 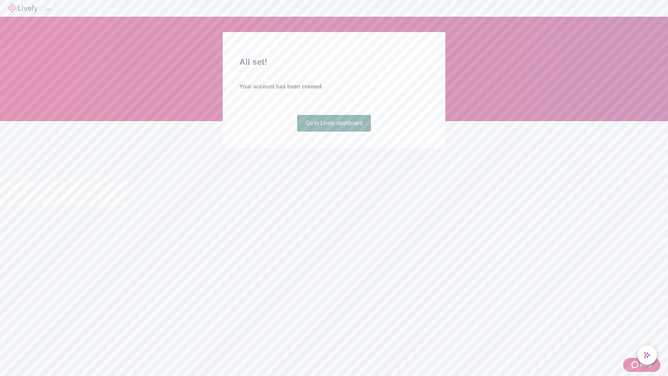 What do you see at coordinates (334, 62) in the screenshot?
I see `h2: All set!` at bounding box center [334, 62].